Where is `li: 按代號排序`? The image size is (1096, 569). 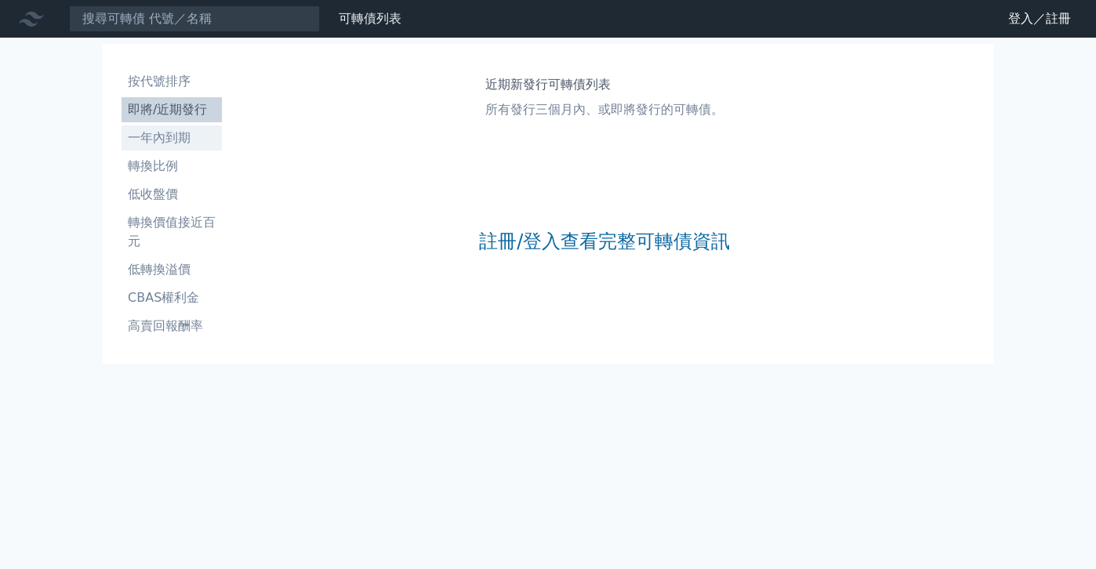 li: 按代號排序 is located at coordinates (172, 82).